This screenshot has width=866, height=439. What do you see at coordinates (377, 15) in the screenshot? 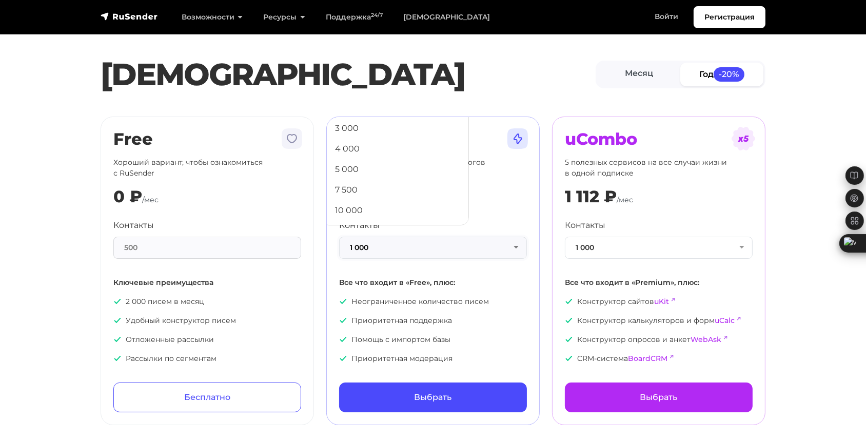
I see `sup: 24/7` at bounding box center [377, 15].